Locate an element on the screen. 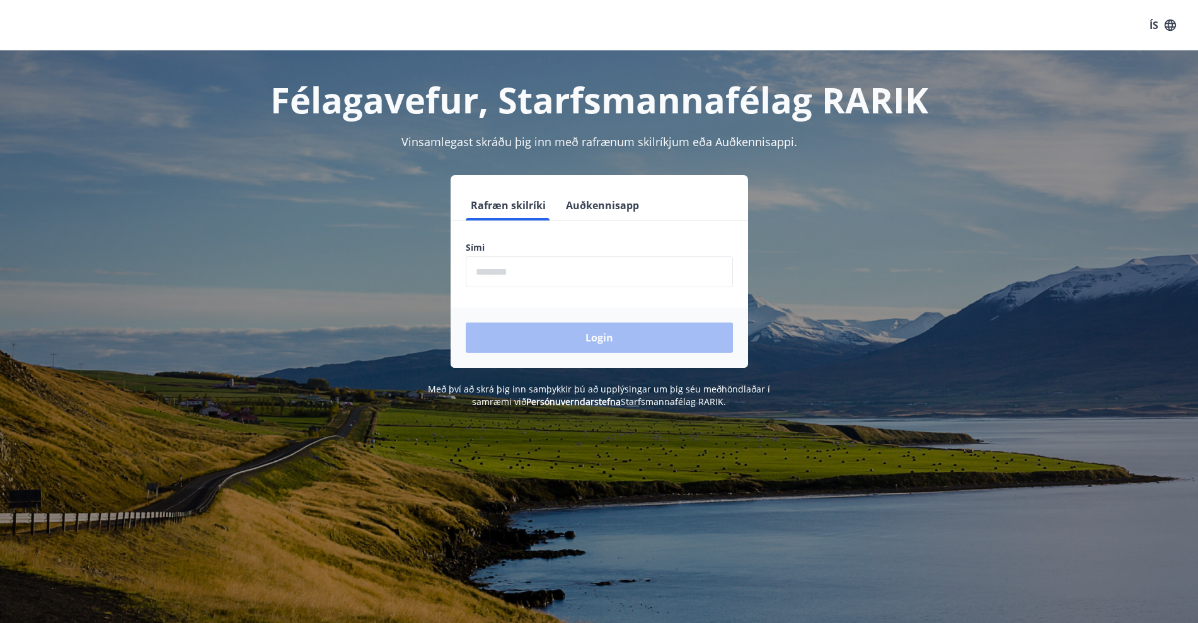 The image size is (1198, 623). button: ÍS is located at coordinates (1163, 25).